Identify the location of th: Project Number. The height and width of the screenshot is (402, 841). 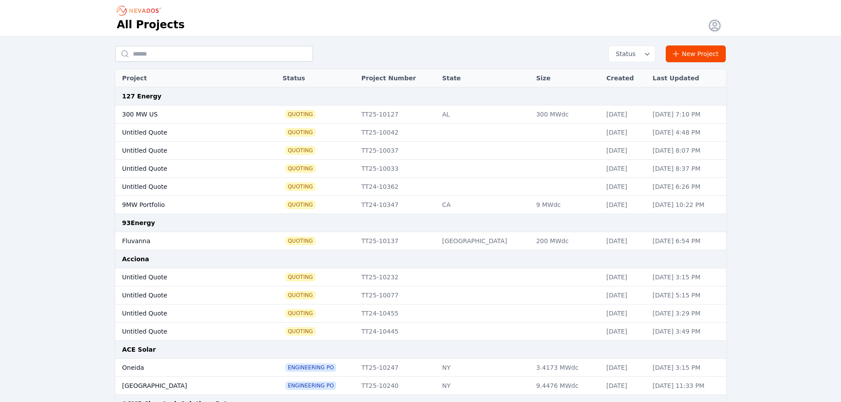
(397, 78).